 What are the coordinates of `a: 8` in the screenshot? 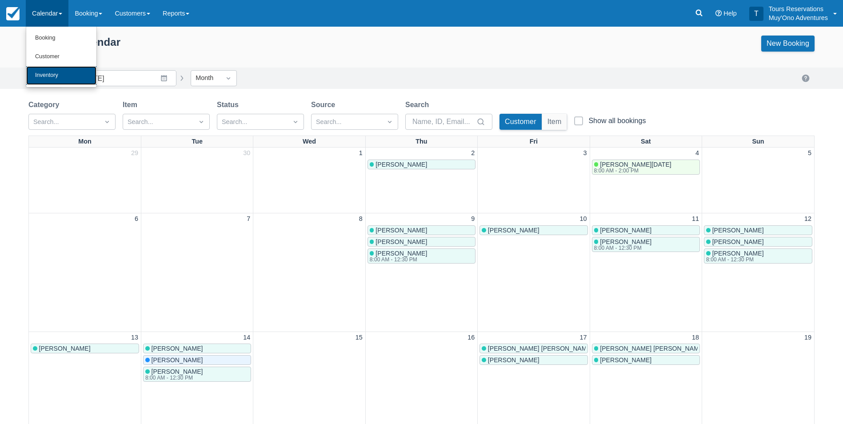 It's located at (361, 219).